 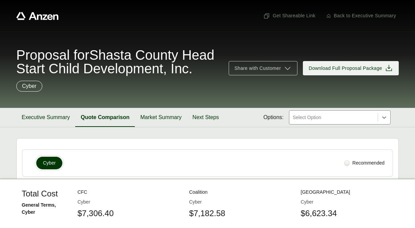 I want to click on button: Market Summary, so click(x=161, y=117).